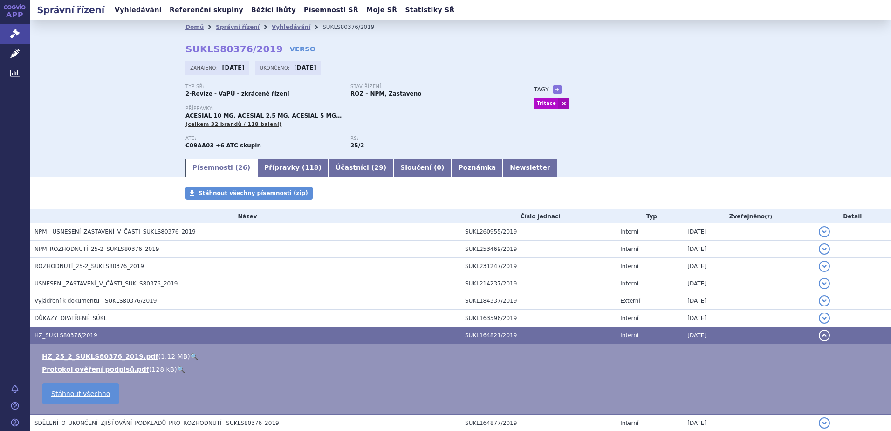 The width and height of the screenshot is (891, 431). What do you see at coordinates (245, 216) in the screenshot?
I see `th: Název` at bounding box center [245, 216].